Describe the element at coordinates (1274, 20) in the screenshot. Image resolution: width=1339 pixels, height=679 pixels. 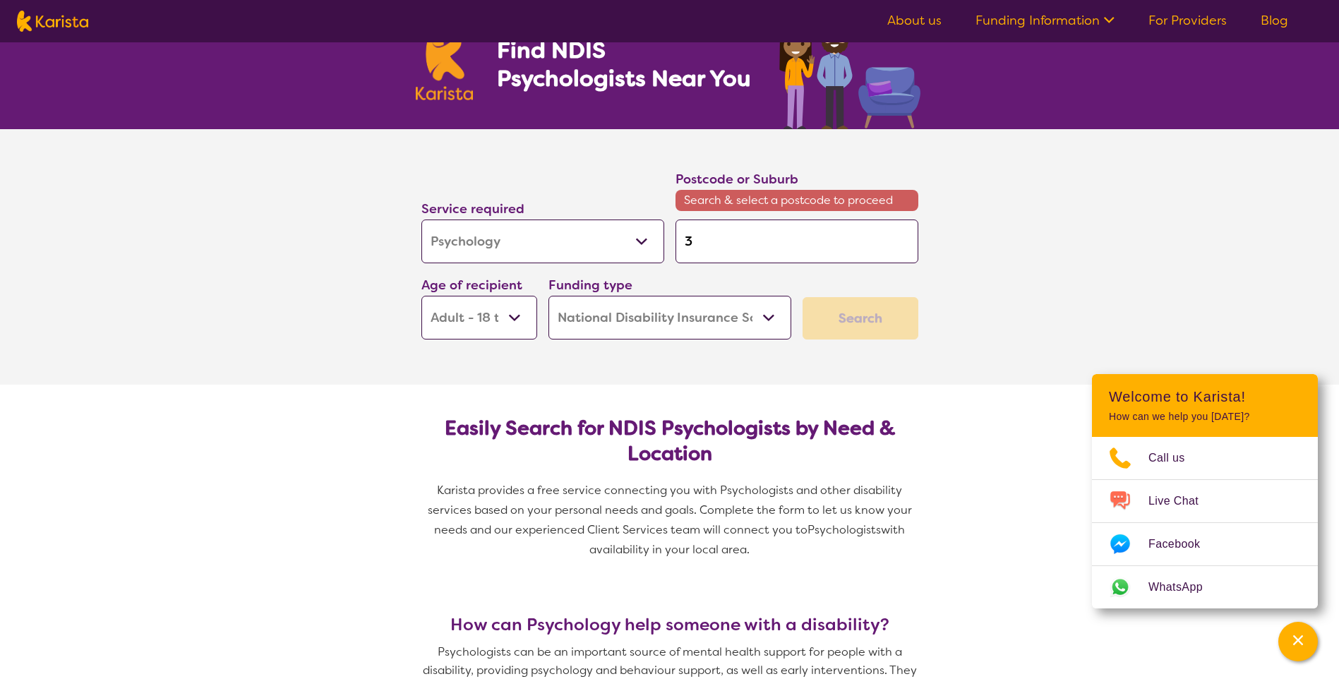
I see `a: Blog` at that location.